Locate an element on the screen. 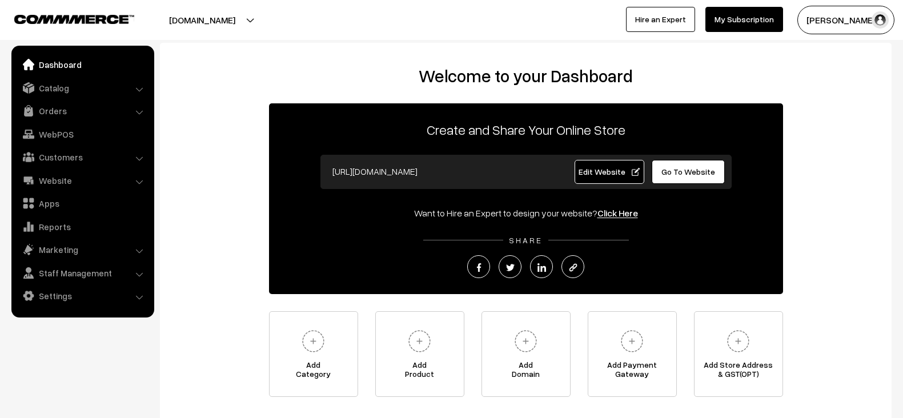 The image size is (903, 418). span: Add Domain is located at coordinates (526, 372).